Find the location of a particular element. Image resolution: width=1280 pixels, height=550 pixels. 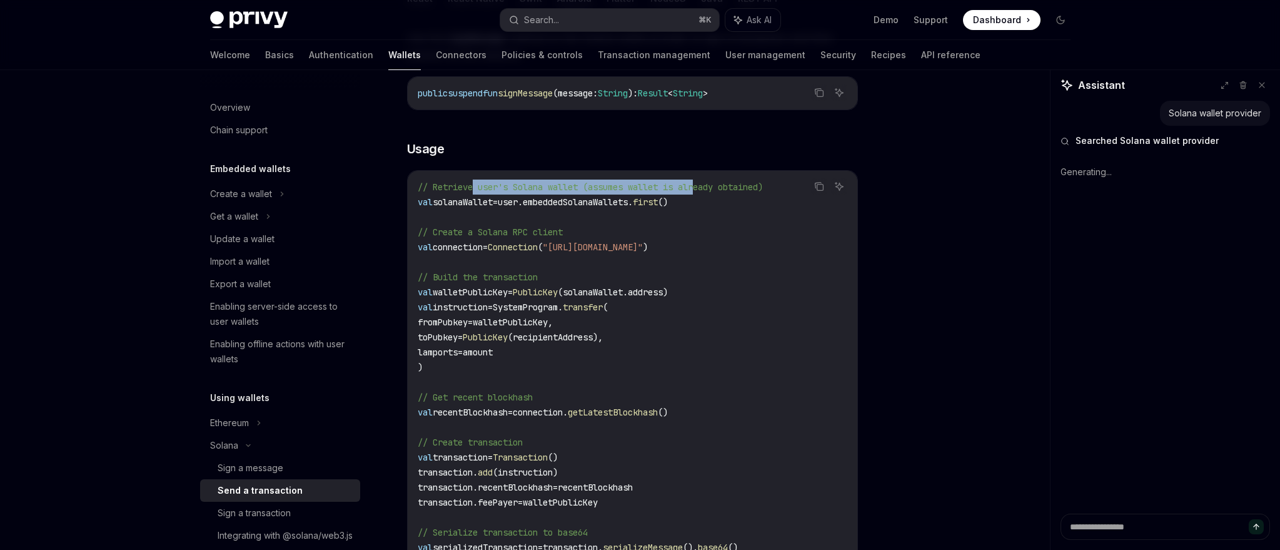

div: Search... is located at coordinates (541, 20).